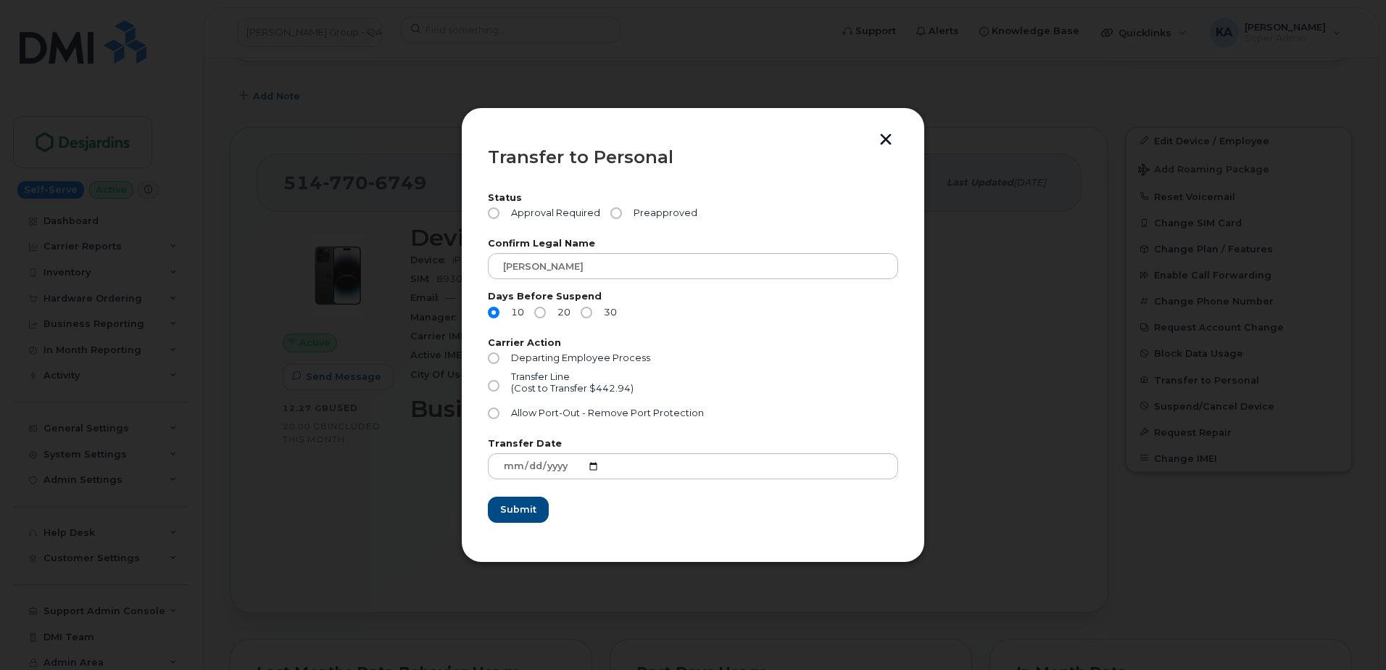 This screenshot has height=670, width=1386. I want to click on span: 10, so click(515, 312).